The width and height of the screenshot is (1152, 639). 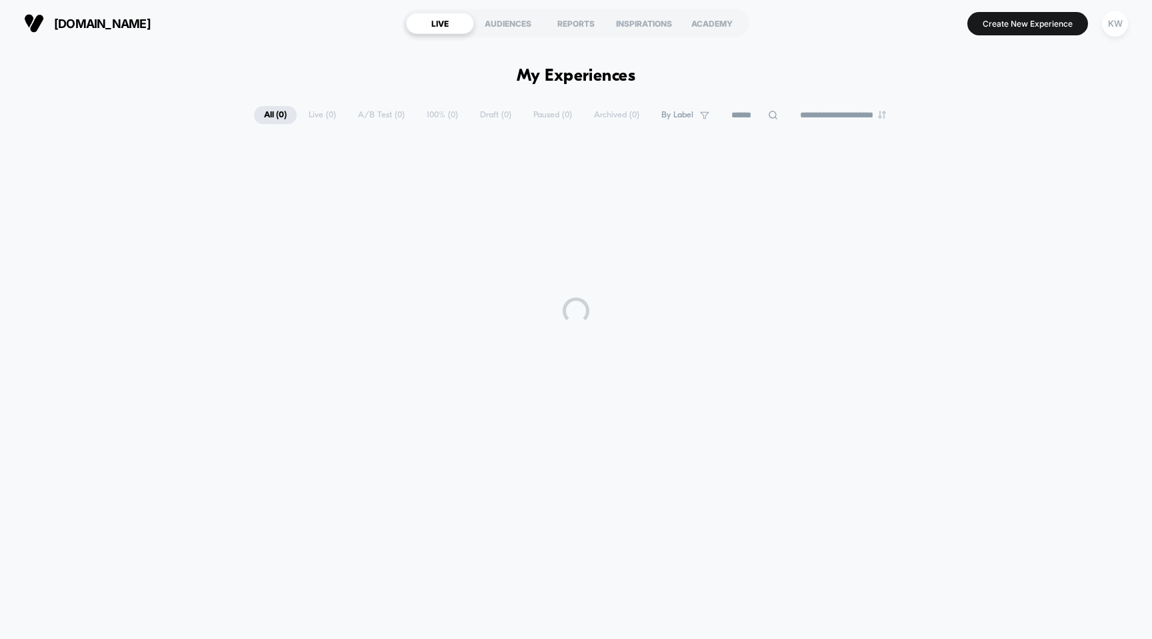 What do you see at coordinates (644, 23) in the screenshot?
I see `div: INSPIRATIONS` at bounding box center [644, 23].